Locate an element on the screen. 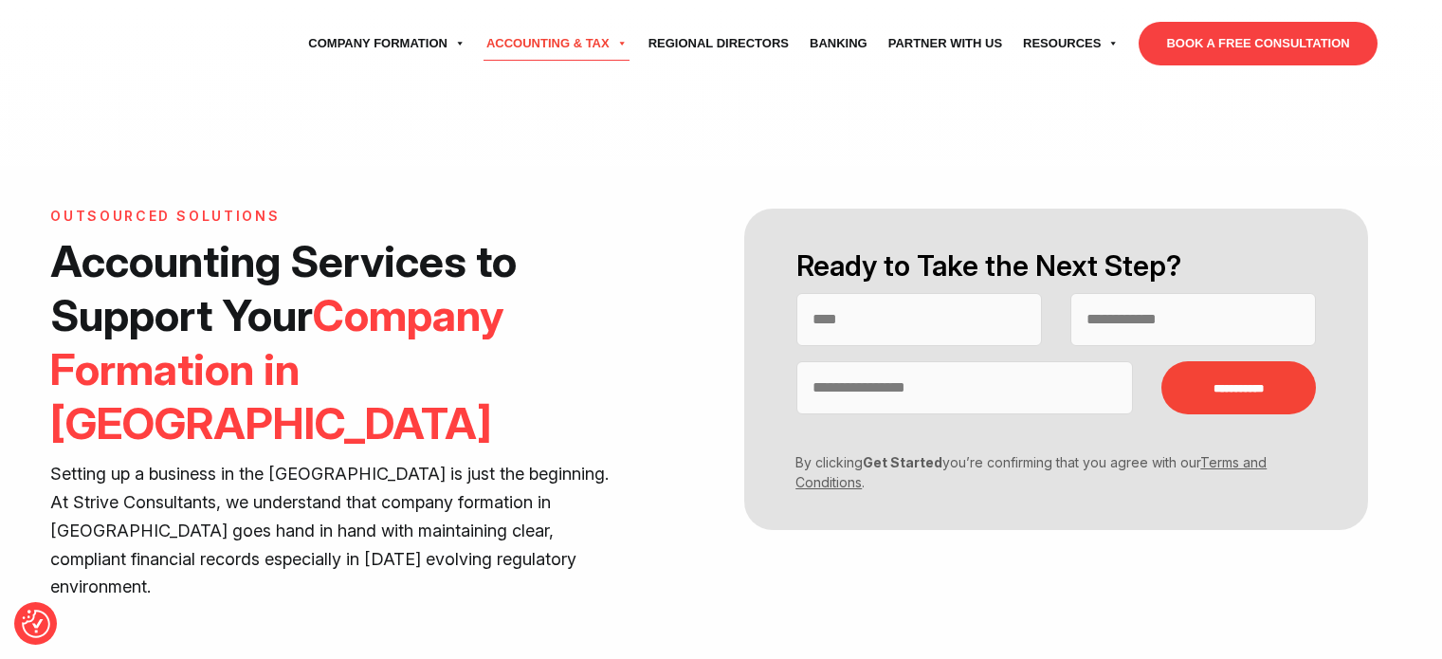 Image resolution: width=1442 pixels, height=659 pixels. h1: Accounting Services to Support Your is located at coordinates (338, 342).